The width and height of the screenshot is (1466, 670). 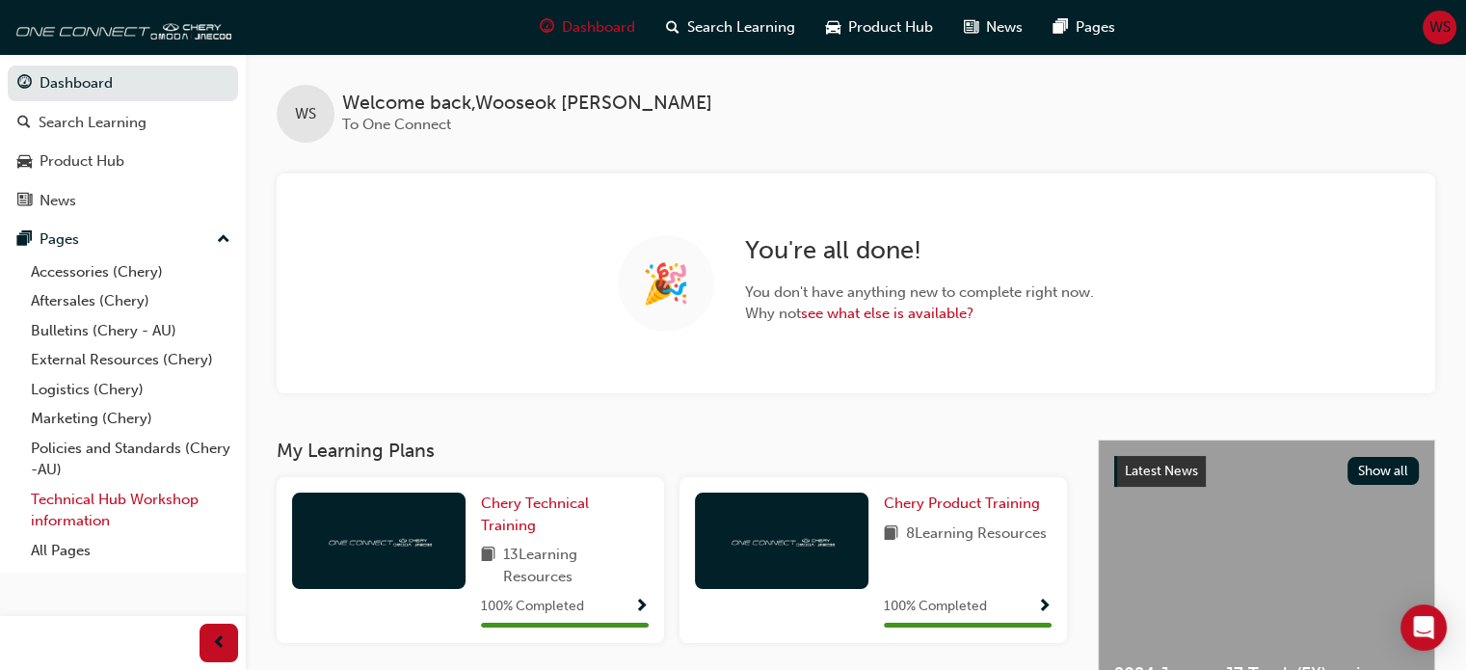 I want to click on button: DashboardSearch LearningProduct HubNews, so click(x=122, y=142).